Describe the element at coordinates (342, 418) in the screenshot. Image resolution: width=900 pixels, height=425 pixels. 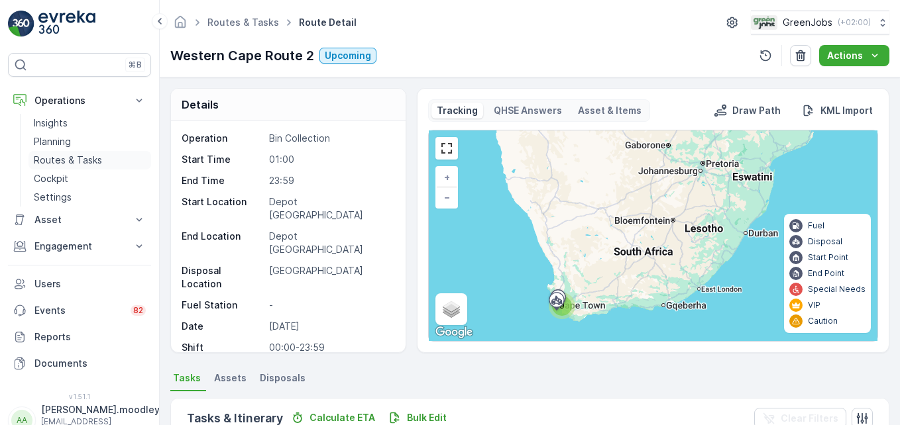
I see `p: Calculate ETA` at that location.